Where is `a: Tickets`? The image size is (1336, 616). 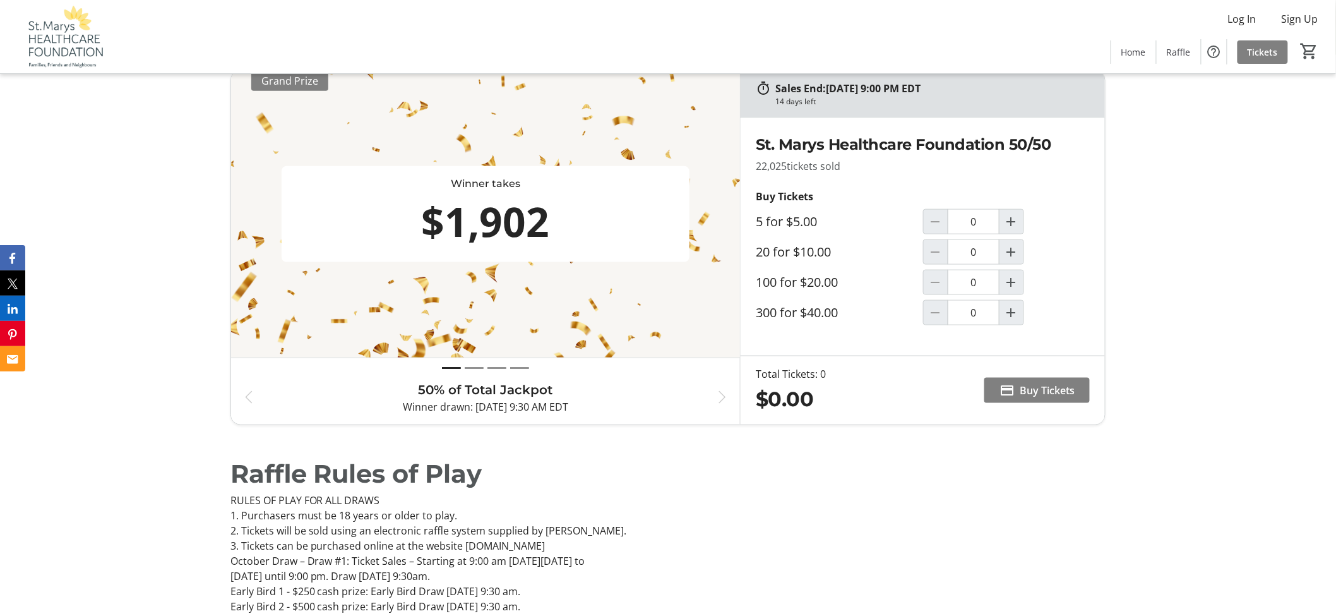 a: Tickets is located at coordinates (1263, 52).